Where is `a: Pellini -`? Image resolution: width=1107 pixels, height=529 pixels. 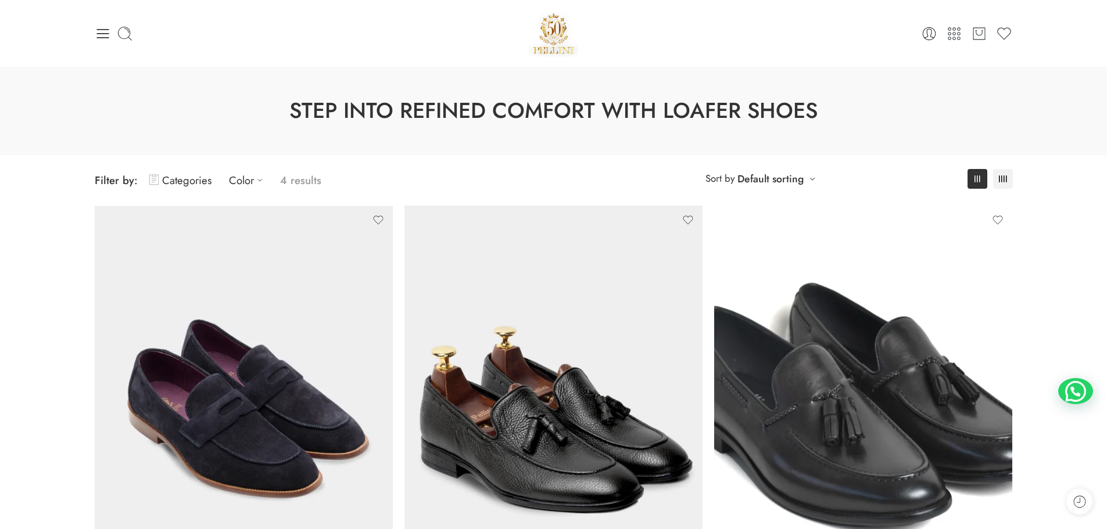 a: Pellini - is located at coordinates (554, 33).